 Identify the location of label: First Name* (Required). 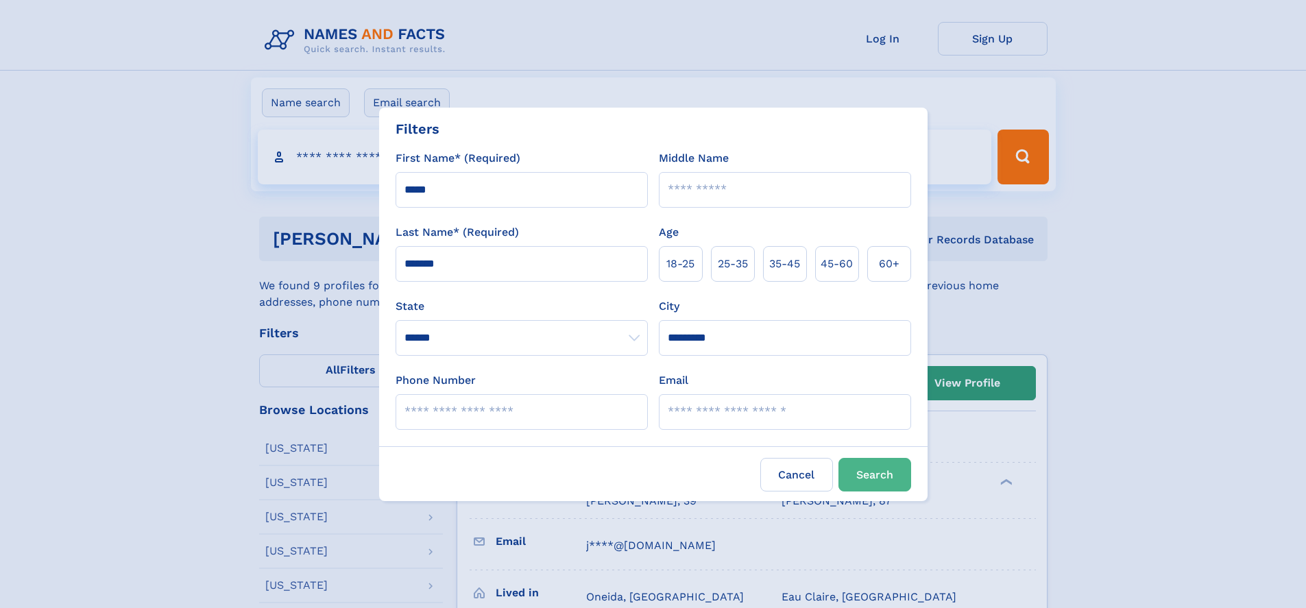
(458, 158).